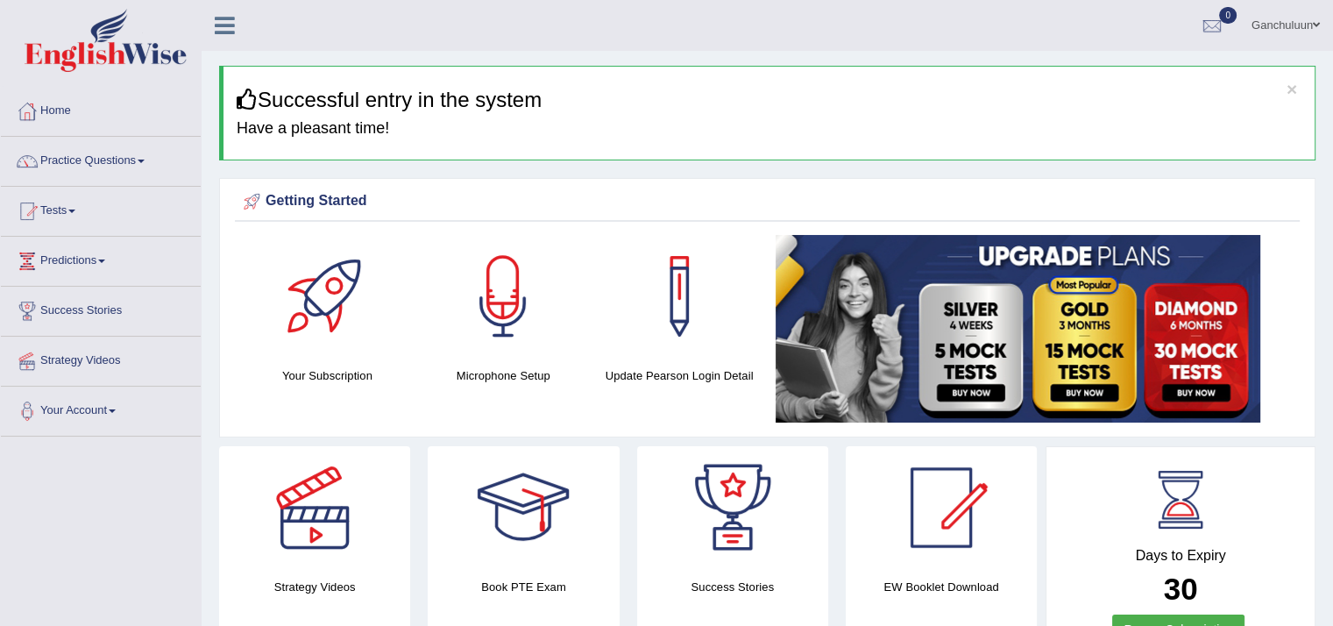  Describe the element at coordinates (679, 375) in the screenshot. I see `h4: Update Pearson Login Detail` at that location.